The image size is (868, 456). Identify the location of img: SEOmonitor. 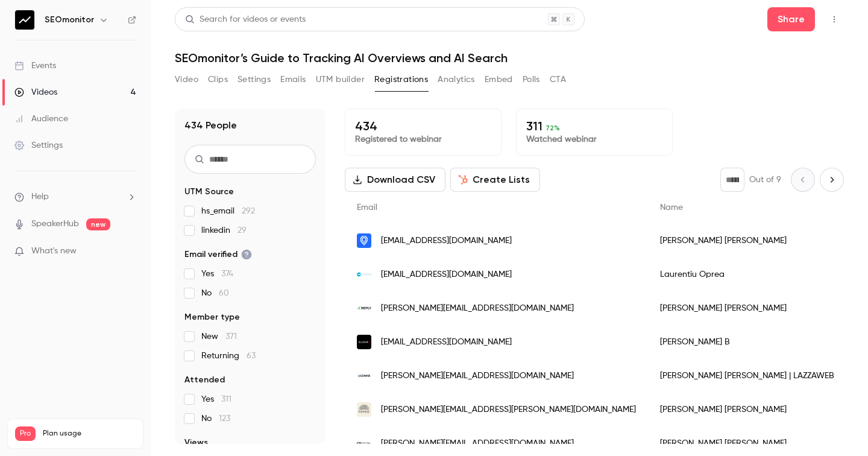
(25, 20).